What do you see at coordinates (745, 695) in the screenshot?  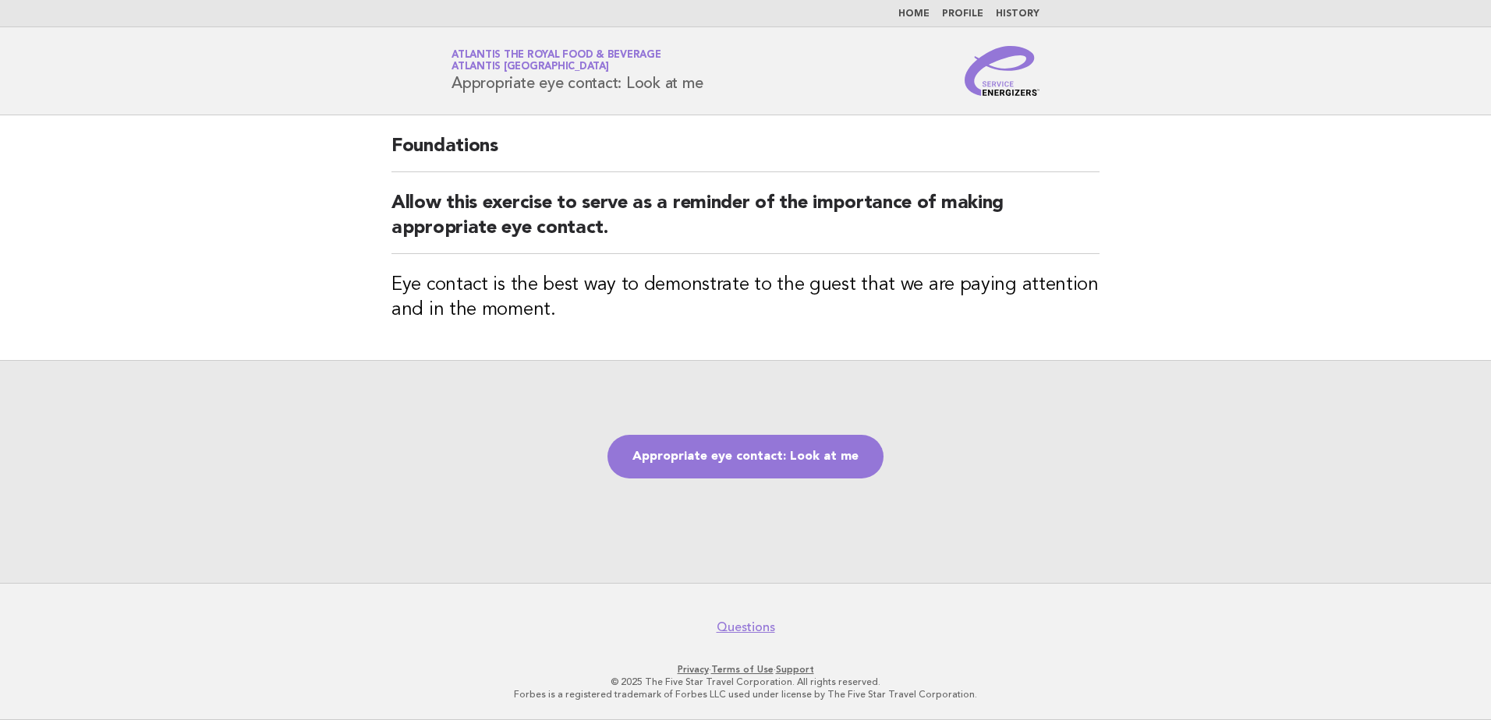 I see `p: Forbes is a registered trademark of Forbes LLC used under license by The Five Star Travel Corpora...` at bounding box center [745, 695].